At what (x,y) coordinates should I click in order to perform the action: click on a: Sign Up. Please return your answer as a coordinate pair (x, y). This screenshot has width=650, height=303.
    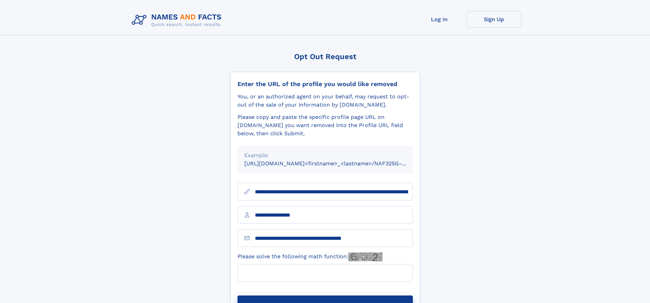
    Looking at the image, I should click on (494, 19).